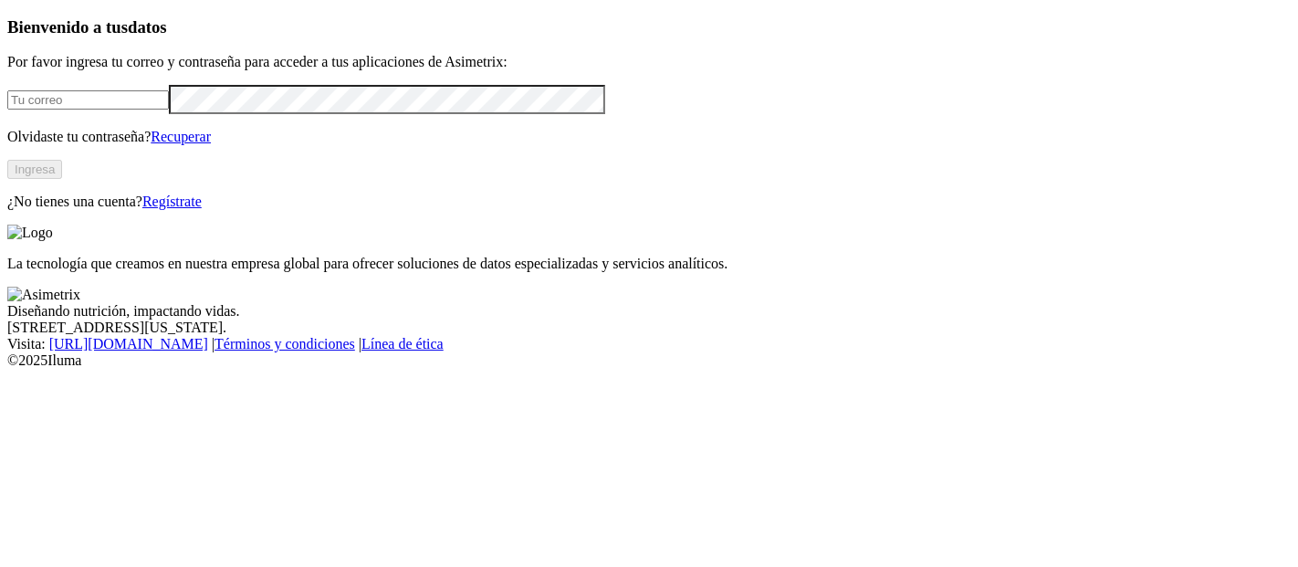  I want to click on a: Términos y condiciones, so click(285, 343).